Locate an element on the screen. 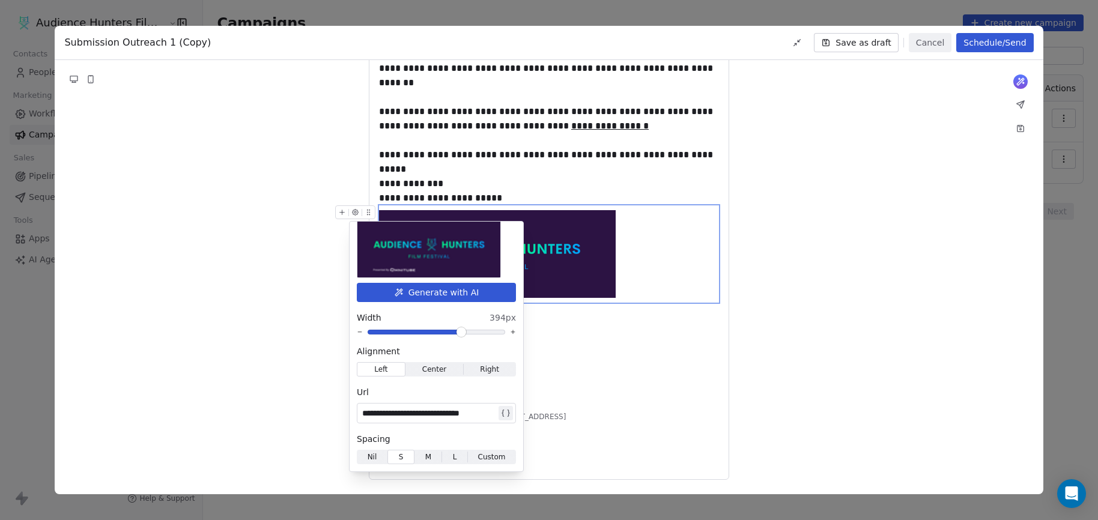  span: M is located at coordinates (428, 457).